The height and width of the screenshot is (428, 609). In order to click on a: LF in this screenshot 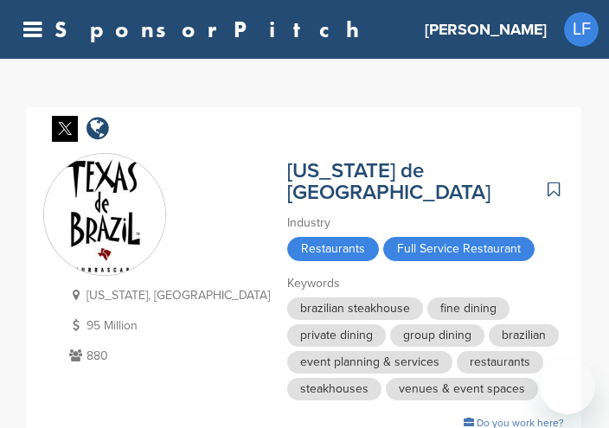, I will do `click(581, 29)`.